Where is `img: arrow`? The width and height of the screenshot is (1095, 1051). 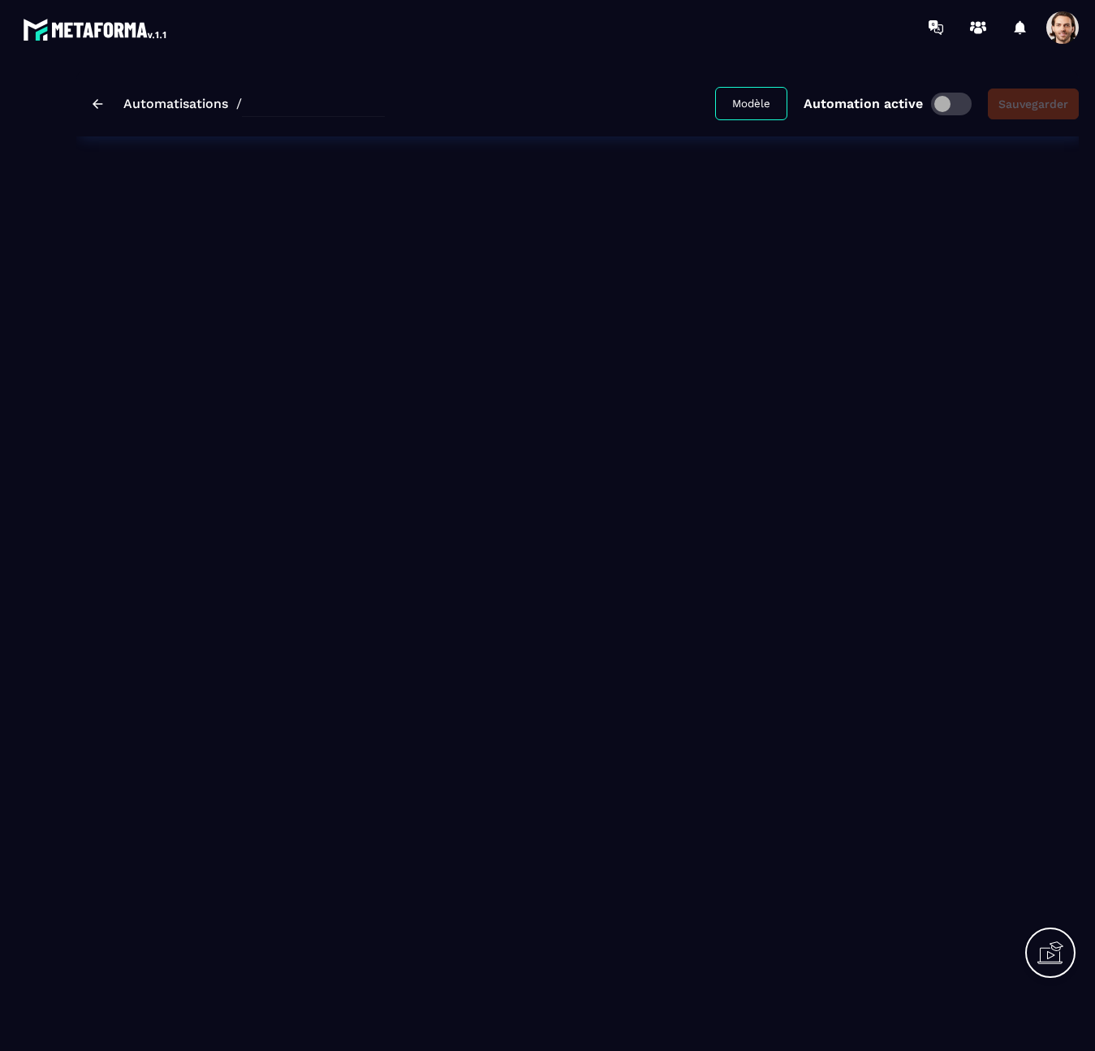
img: arrow is located at coordinates (97, 104).